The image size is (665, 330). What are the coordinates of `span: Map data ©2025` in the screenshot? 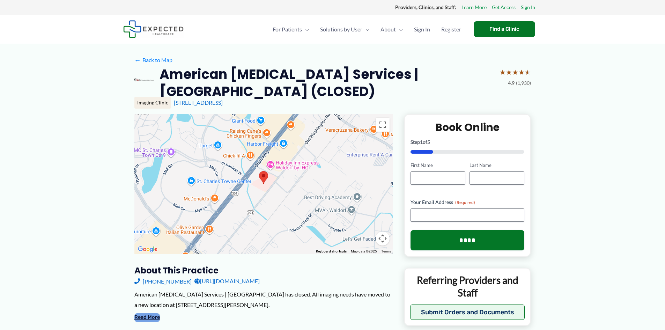 It's located at (364, 251).